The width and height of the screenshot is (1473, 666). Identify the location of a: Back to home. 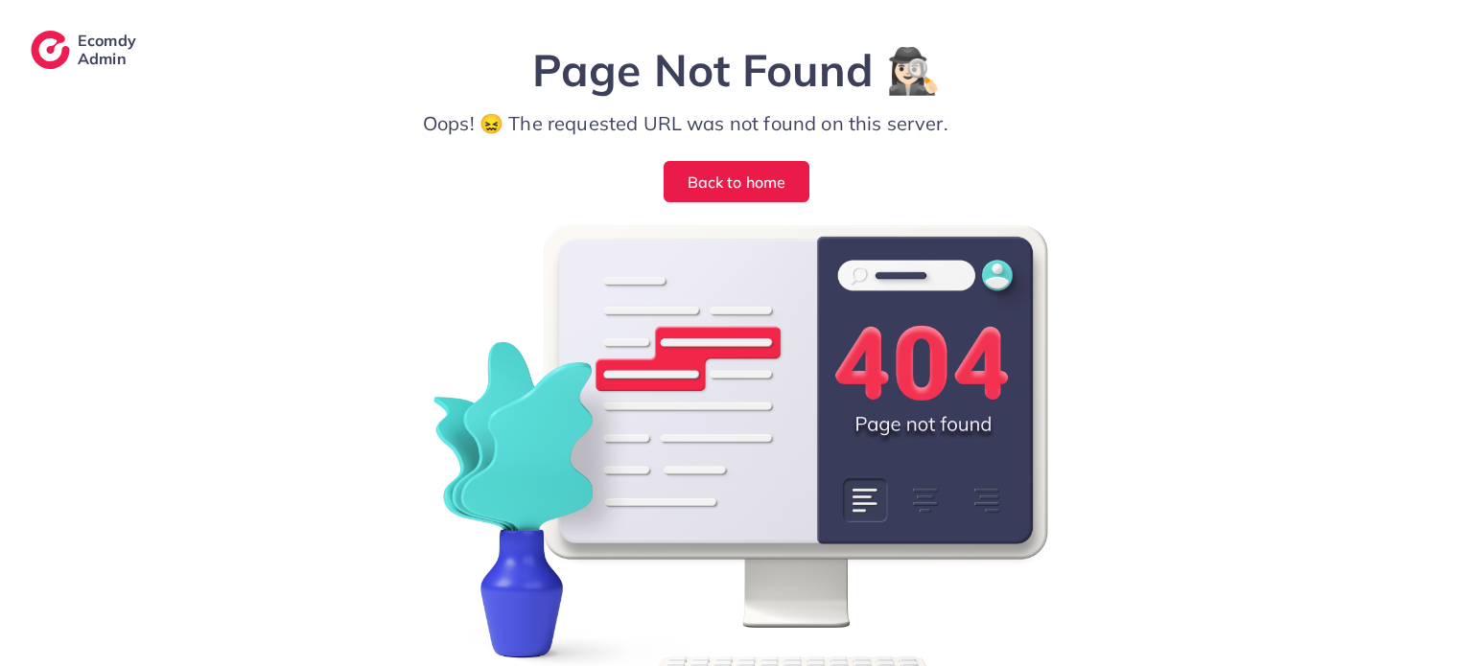
(736, 181).